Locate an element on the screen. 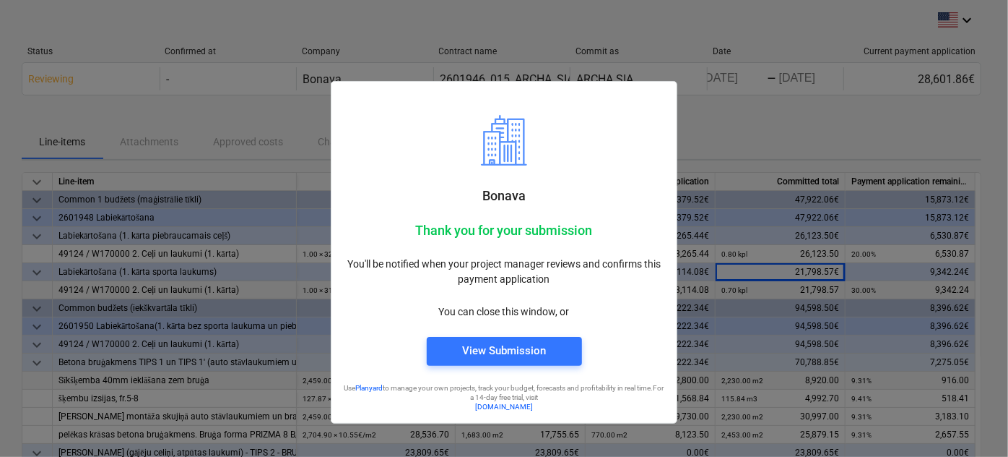 The image size is (1008, 457). div: View Submission is located at coordinates (504, 350).